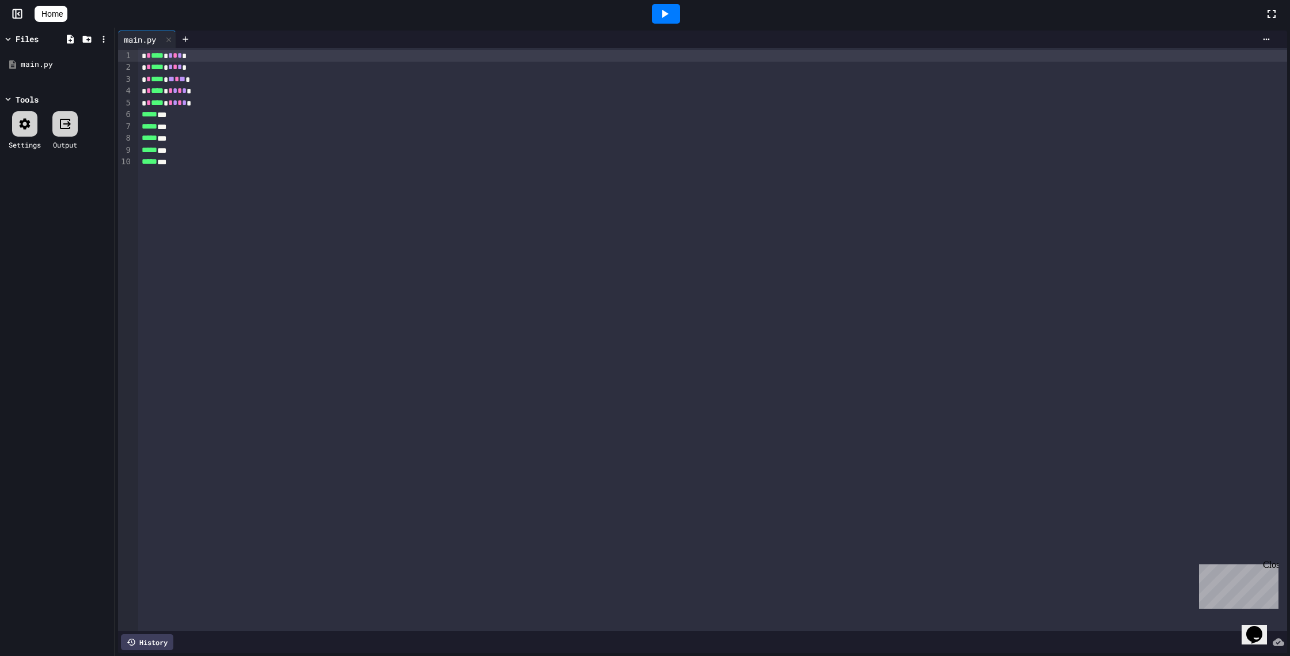 The width and height of the screenshot is (1290, 656). What do you see at coordinates (51, 14) in the screenshot?
I see `a: Home` at bounding box center [51, 14].